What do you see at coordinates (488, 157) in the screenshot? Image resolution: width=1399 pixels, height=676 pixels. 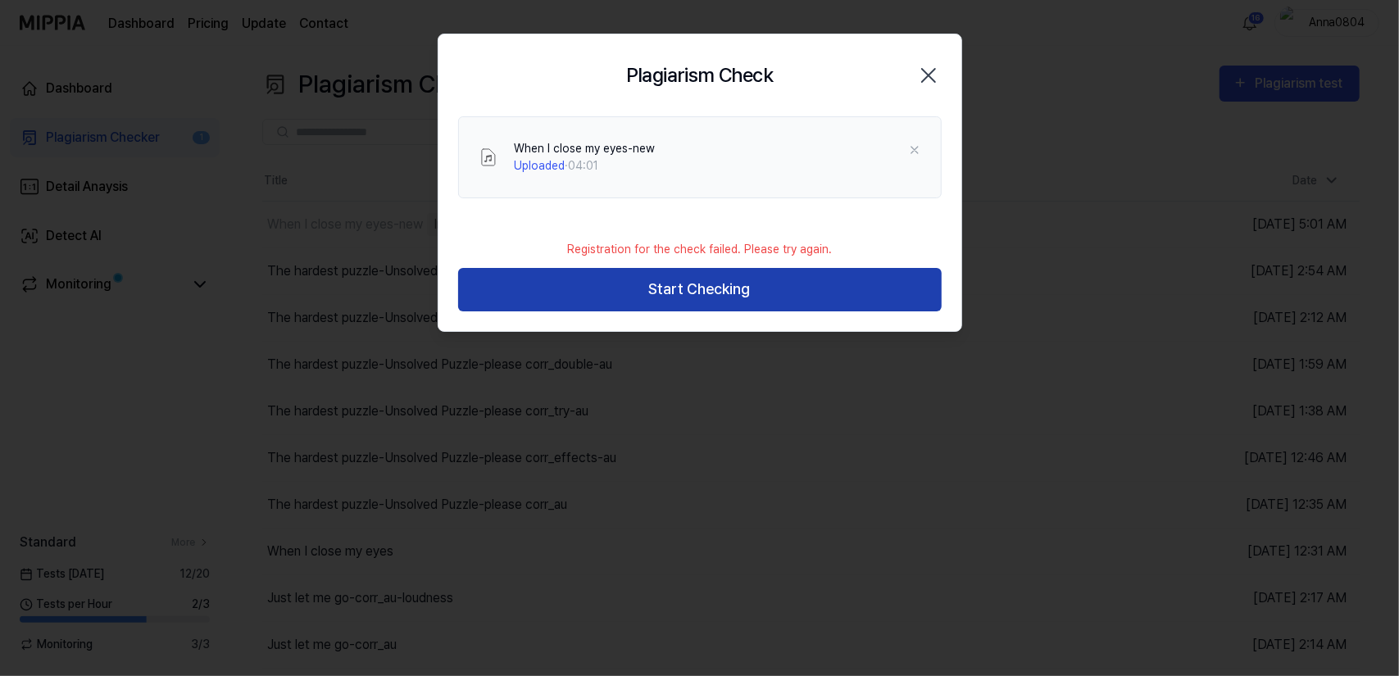 I see `img: File Select` at bounding box center [488, 157].